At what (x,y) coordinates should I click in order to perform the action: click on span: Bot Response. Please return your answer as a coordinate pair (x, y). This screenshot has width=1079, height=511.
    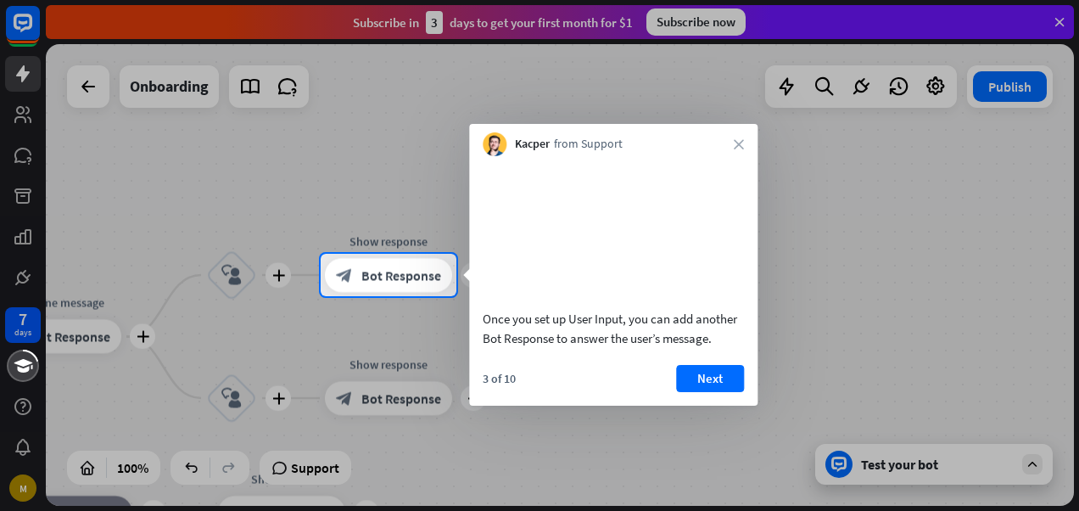
    Looking at the image, I should click on (401, 275).